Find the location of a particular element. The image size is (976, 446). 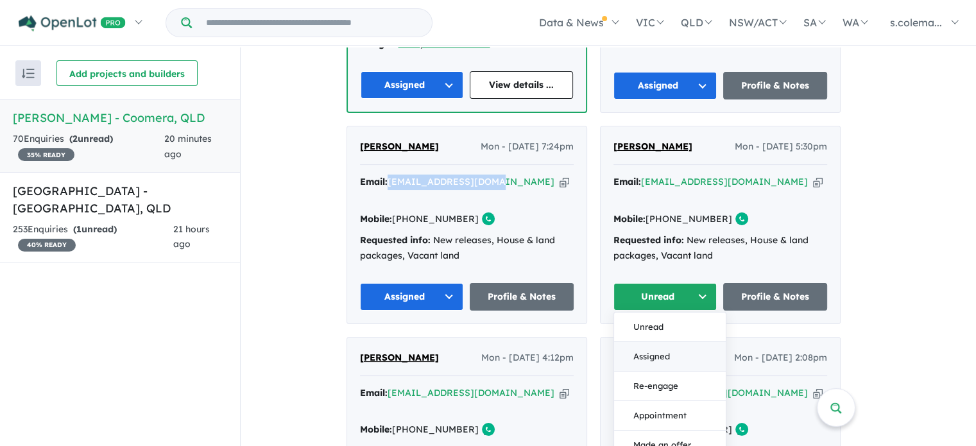

button: Appointment is located at coordinates (670, 416).